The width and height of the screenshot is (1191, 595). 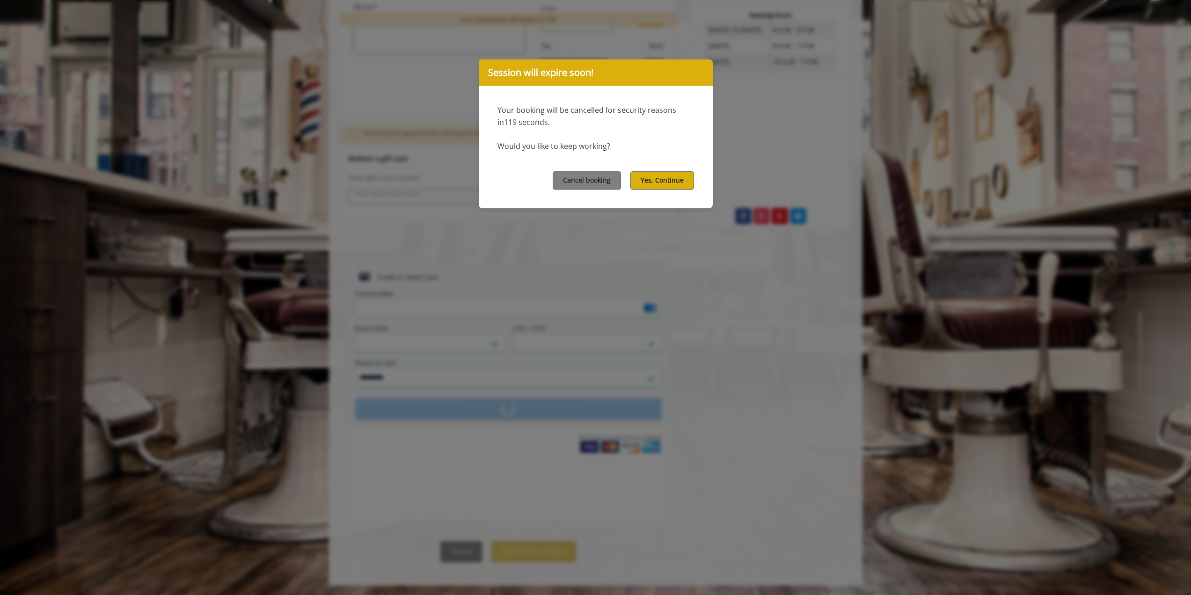 What do you see at coordinates (283, 184) in the screenshot?
I see `img: Discover` at bounding box center [283, 184].